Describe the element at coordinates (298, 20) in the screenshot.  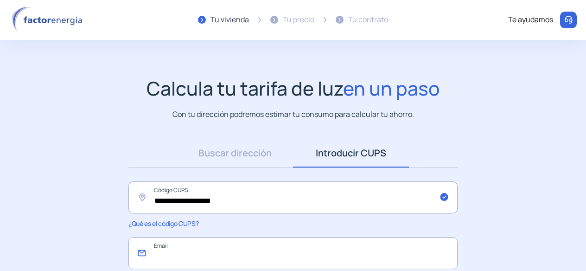
I see `div: Tu precio` at that location.